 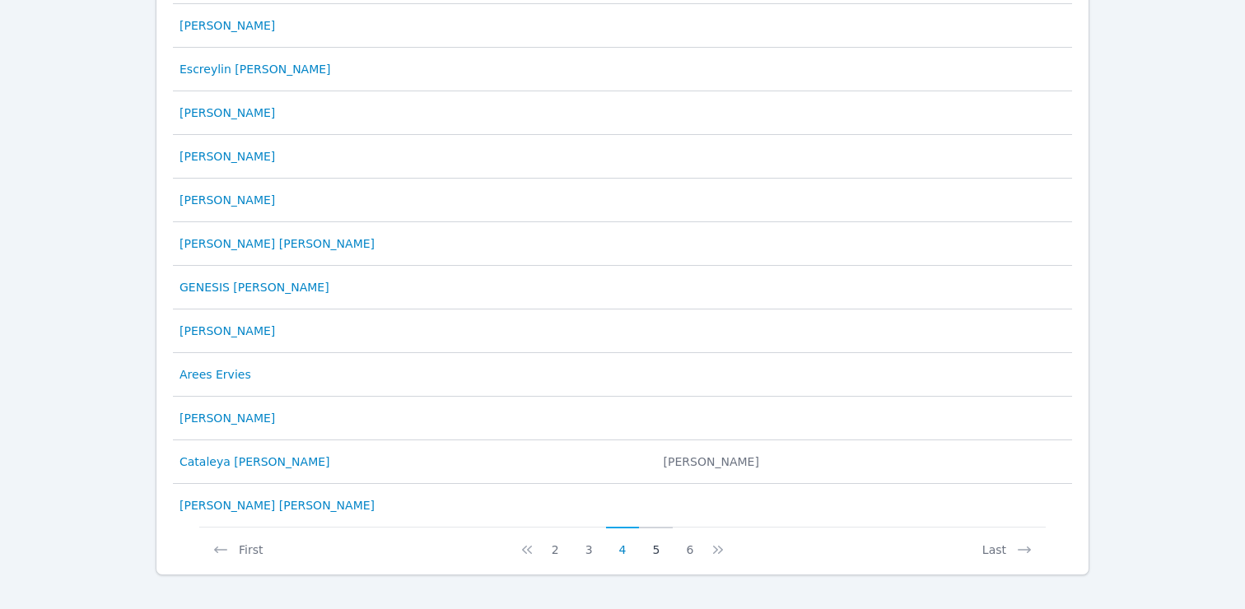 What do you see at coordinates (623, 375) in the screenshot?
I see `tr: Arees Ervies` at bounding box center [623, 375].